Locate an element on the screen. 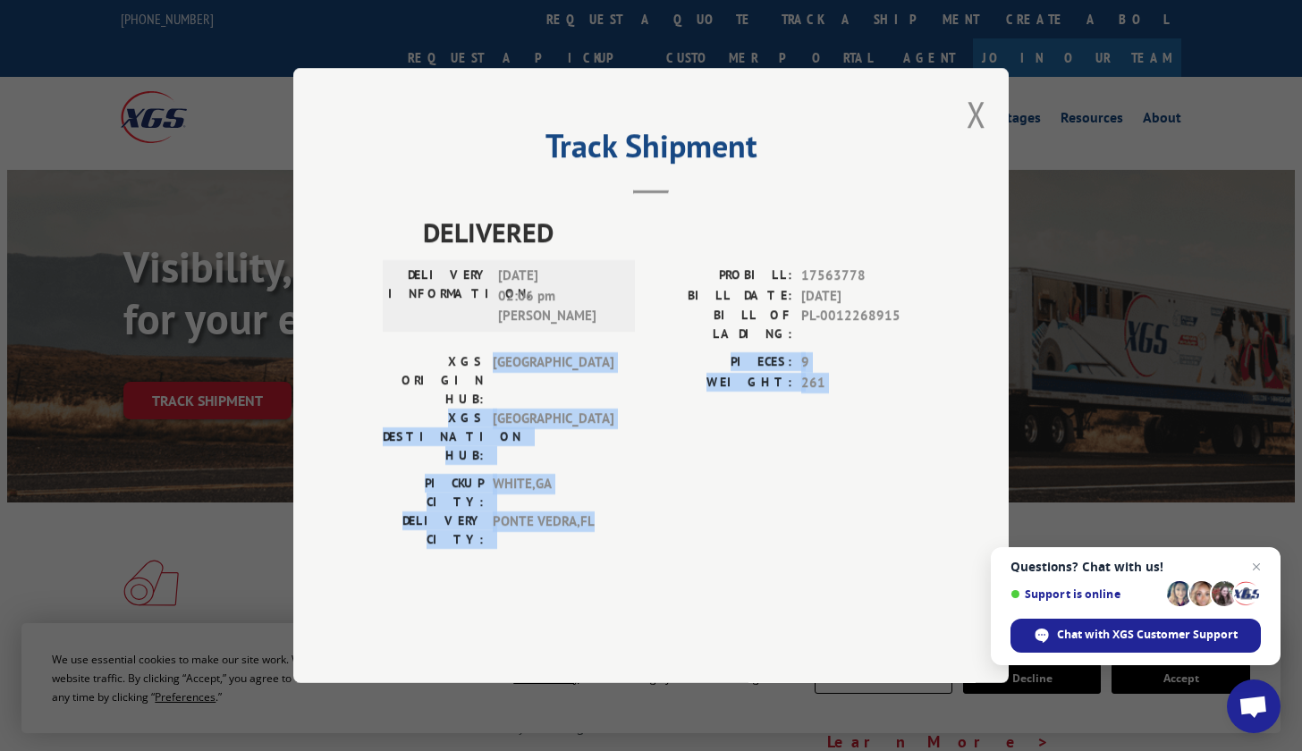  label: BILL DATE: is located at coordinates (721, 296).